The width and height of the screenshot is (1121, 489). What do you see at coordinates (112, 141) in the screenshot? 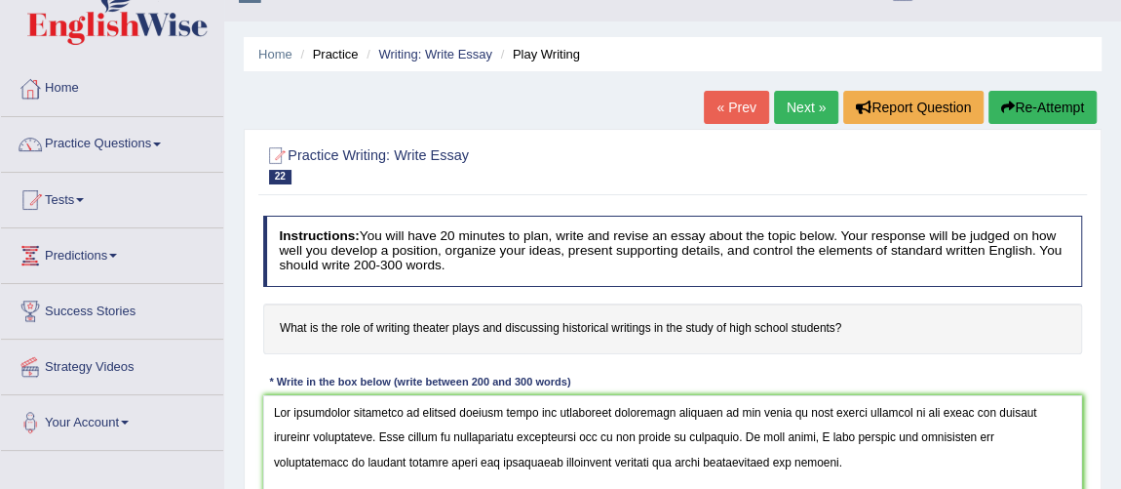
I see `a: Practice Questions` at bounding box center [112, 141].